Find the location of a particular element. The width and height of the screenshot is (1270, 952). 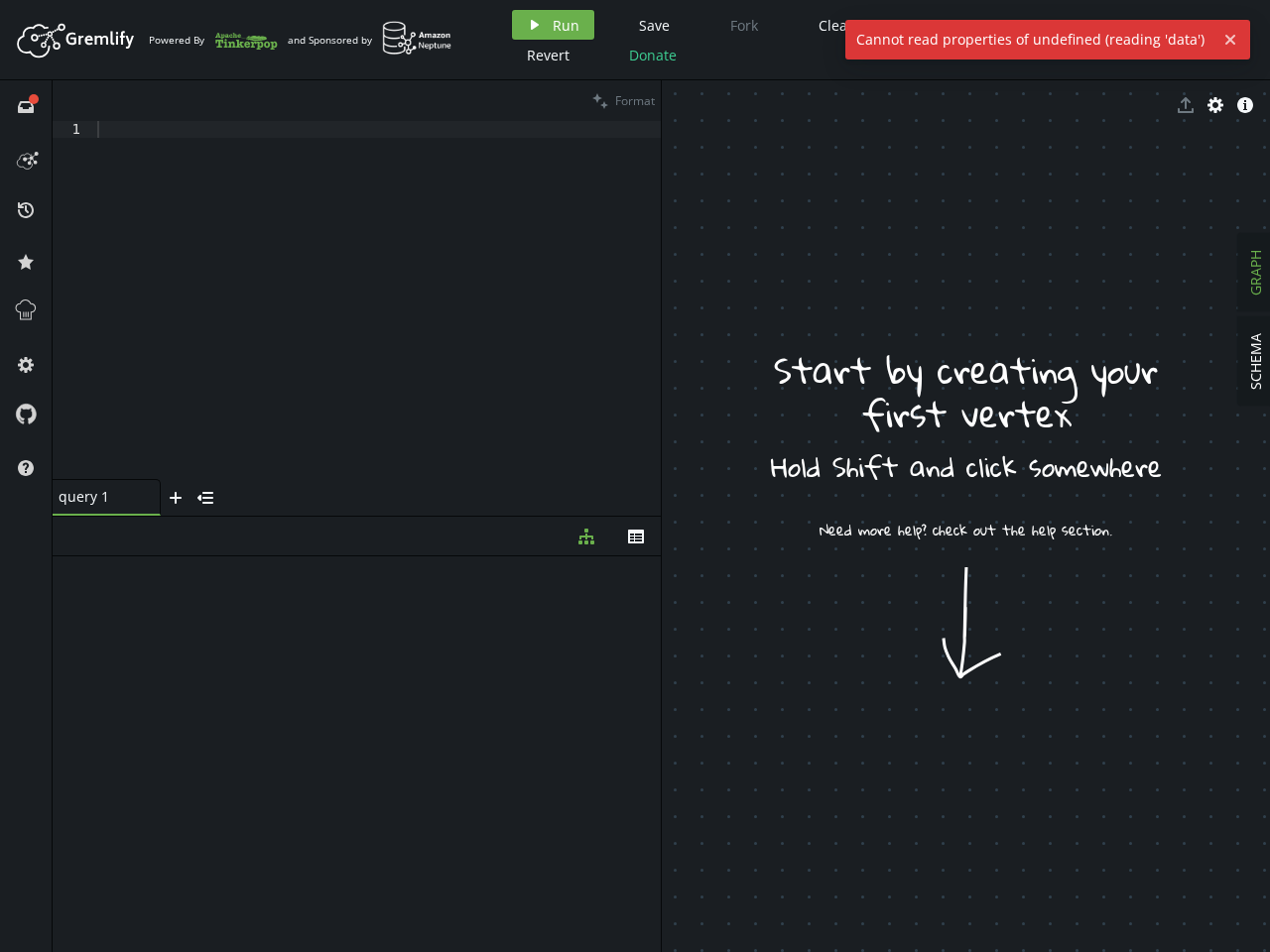

button: Revert is located at coordinates (547, 55).